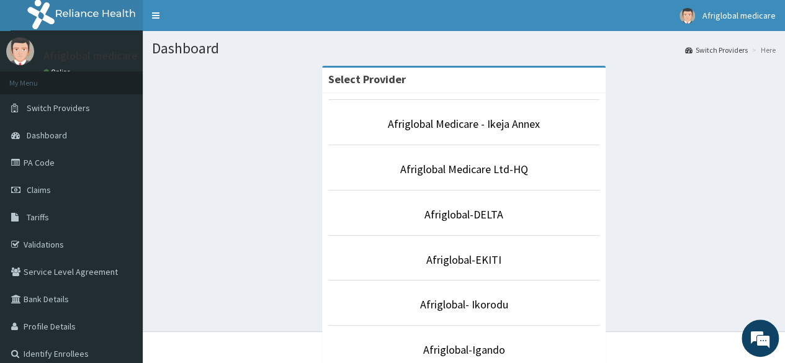  I want to click on img: d_794563401_company_1708531726252_794563401, so click(37, 78).